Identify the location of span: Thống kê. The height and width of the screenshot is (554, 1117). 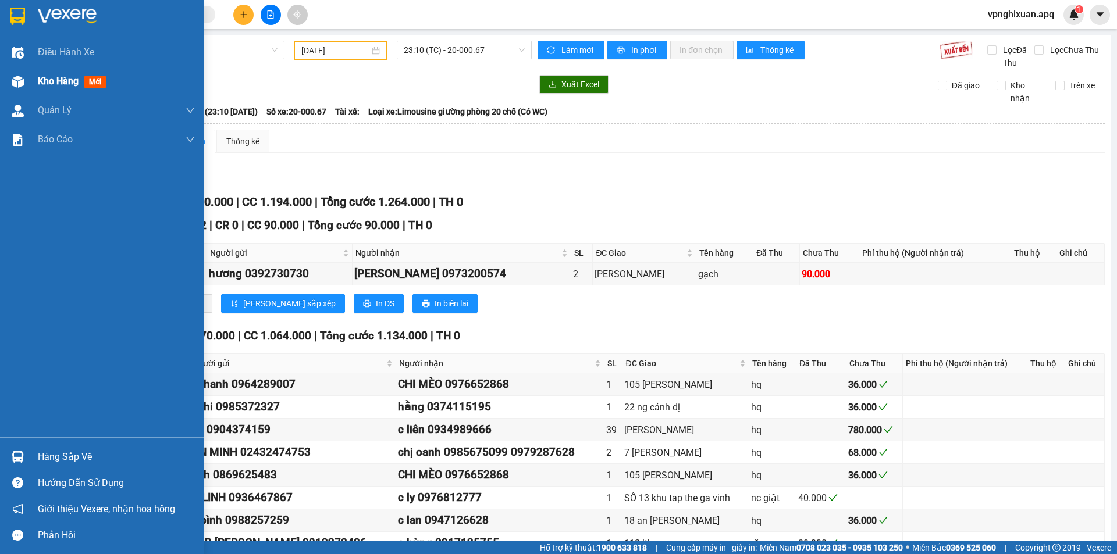
(778, 50).